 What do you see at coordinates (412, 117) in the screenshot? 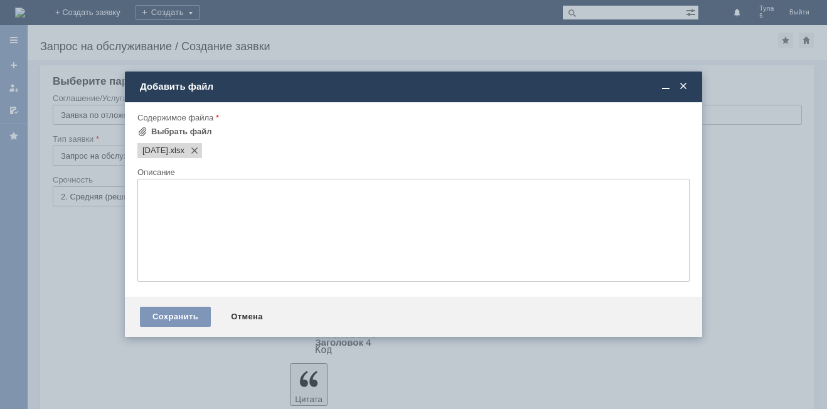
I see `div: Содержимое файла` at bounding box center [412, 117].